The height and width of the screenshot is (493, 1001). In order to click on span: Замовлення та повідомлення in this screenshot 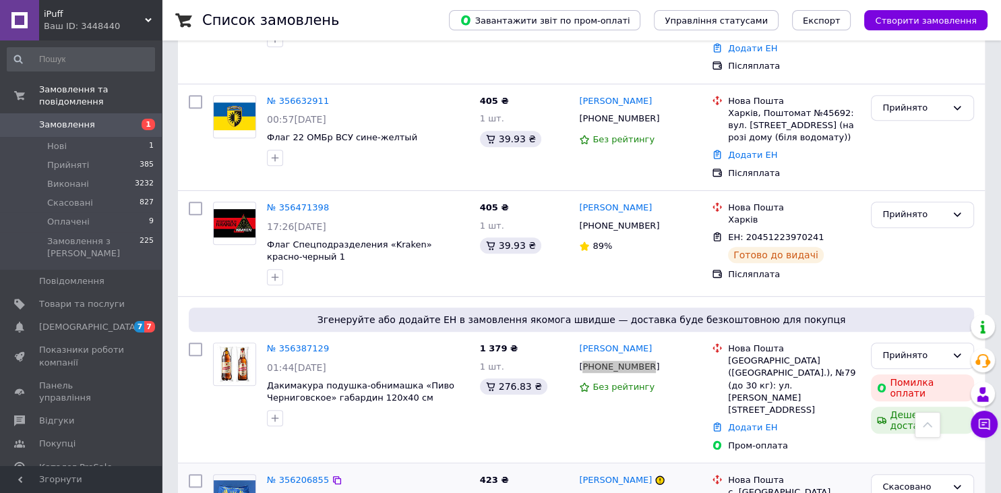, I will do `click(100, 96)`.